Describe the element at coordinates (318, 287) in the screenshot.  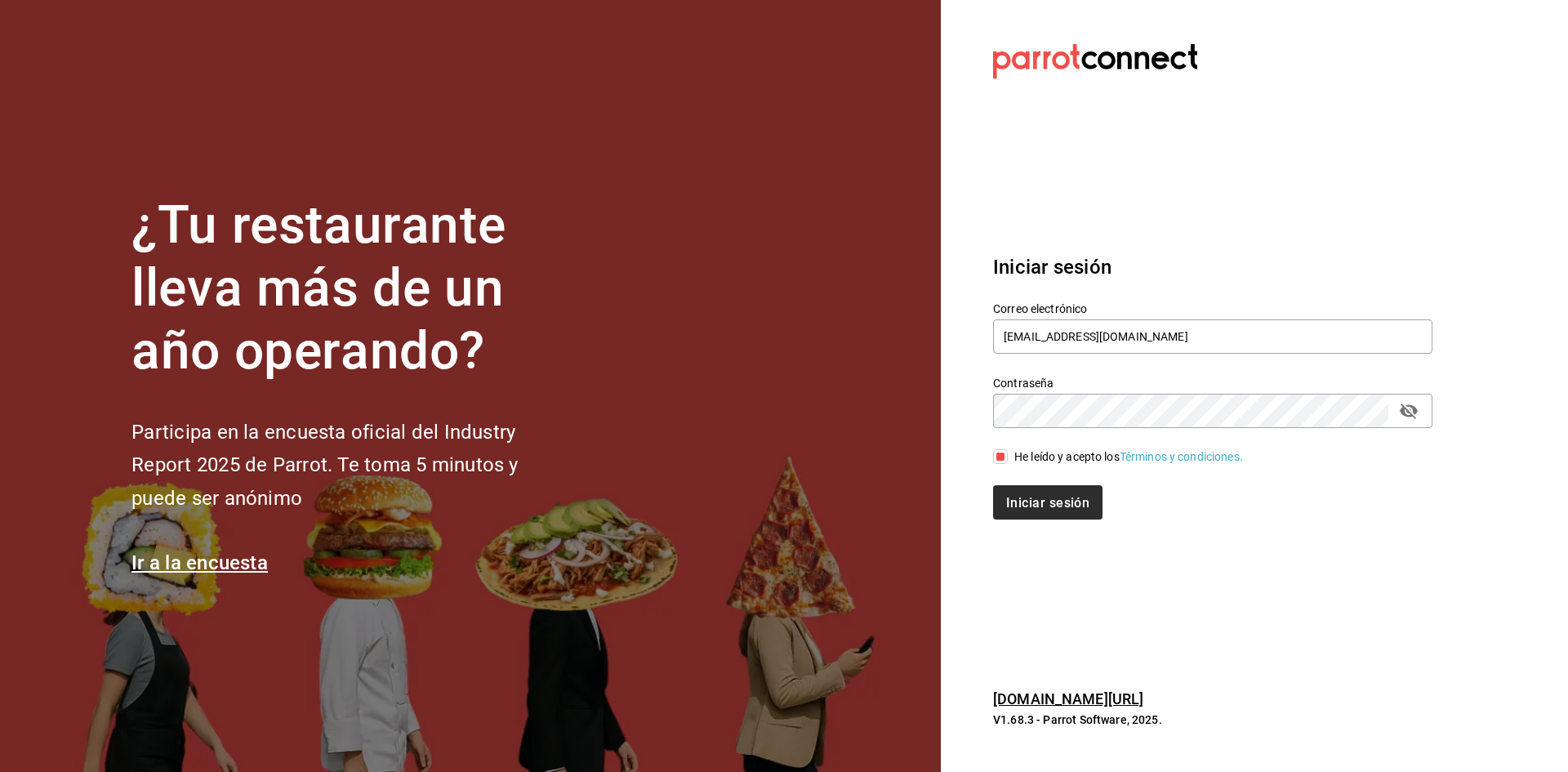
I see `font: ¿Tu restaurante lleva más de un año operando?` at that location.